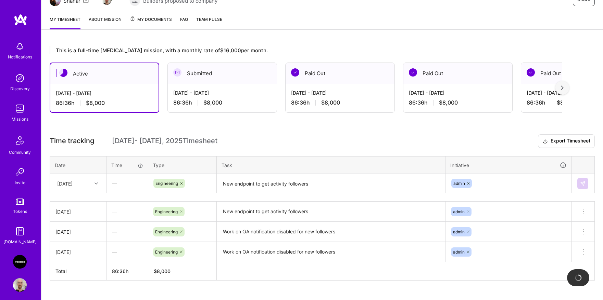 This screenshot has height=300, width=603. I want to click on img: Invite, so click(20, 172).